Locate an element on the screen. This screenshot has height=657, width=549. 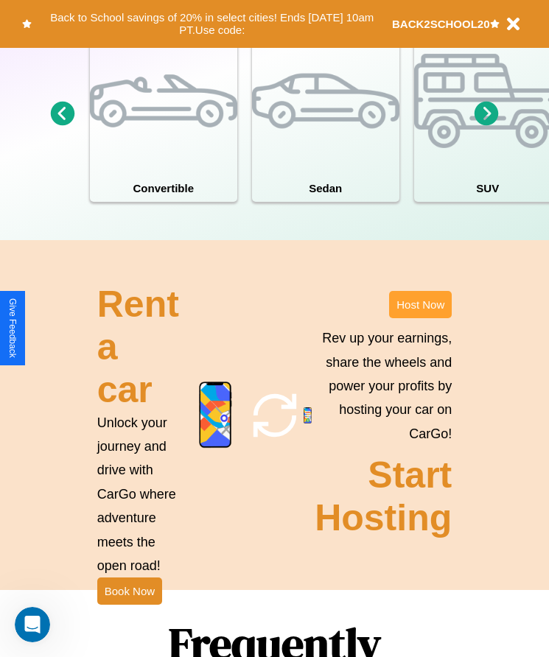
h2: Rent a car is located at coordinates (140, 347).